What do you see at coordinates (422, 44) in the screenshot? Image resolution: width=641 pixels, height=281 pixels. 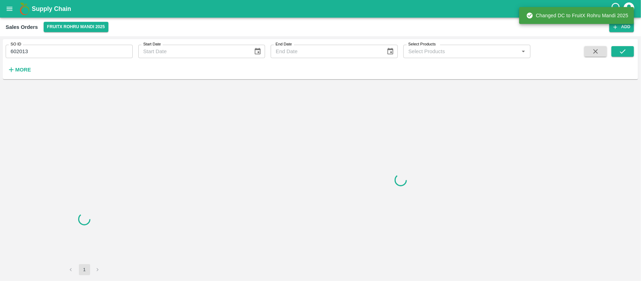 I see `label: Select Products` at bounding box center [422, 44].